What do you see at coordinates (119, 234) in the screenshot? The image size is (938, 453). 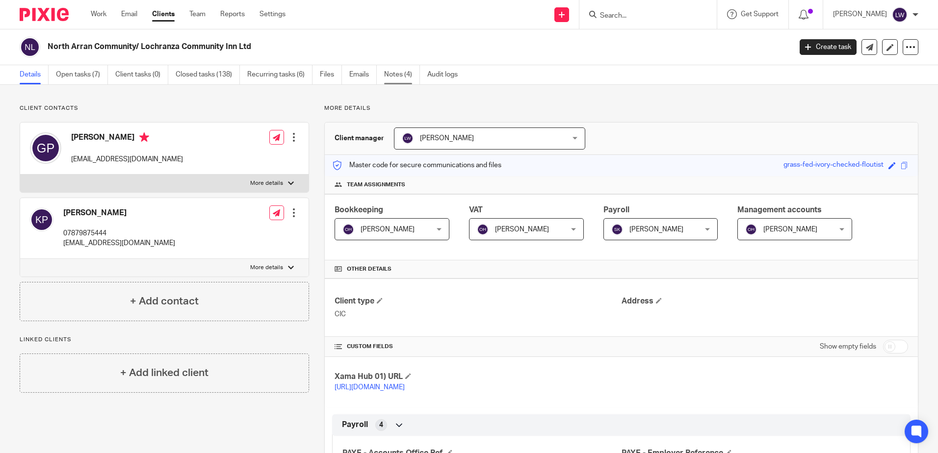 I see `p: 07879875444` at bounding box center [119, 234].